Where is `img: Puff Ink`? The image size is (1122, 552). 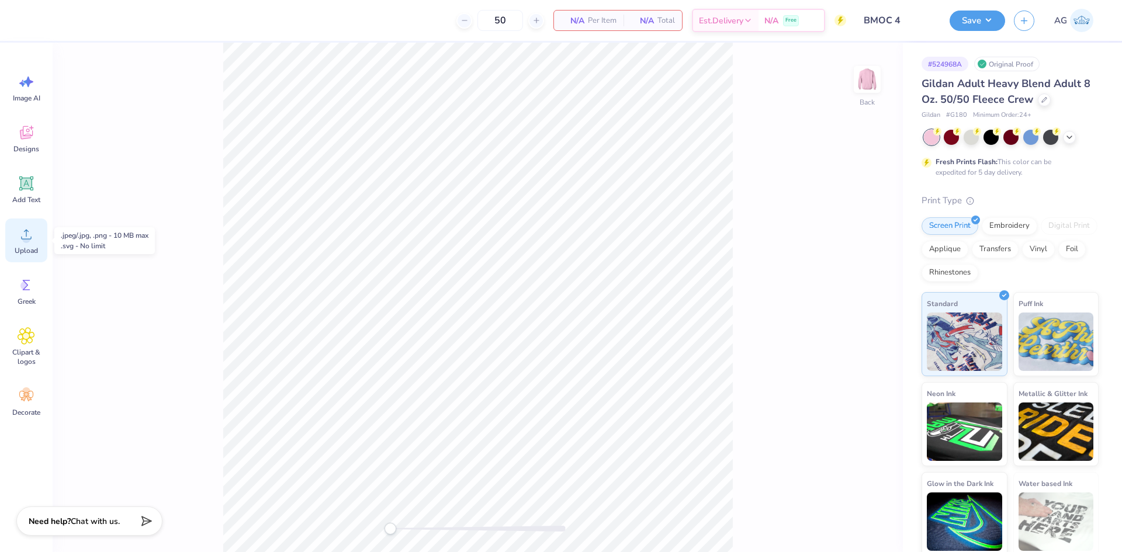
img: Puff Ink is located at coordinates (1056, 342).